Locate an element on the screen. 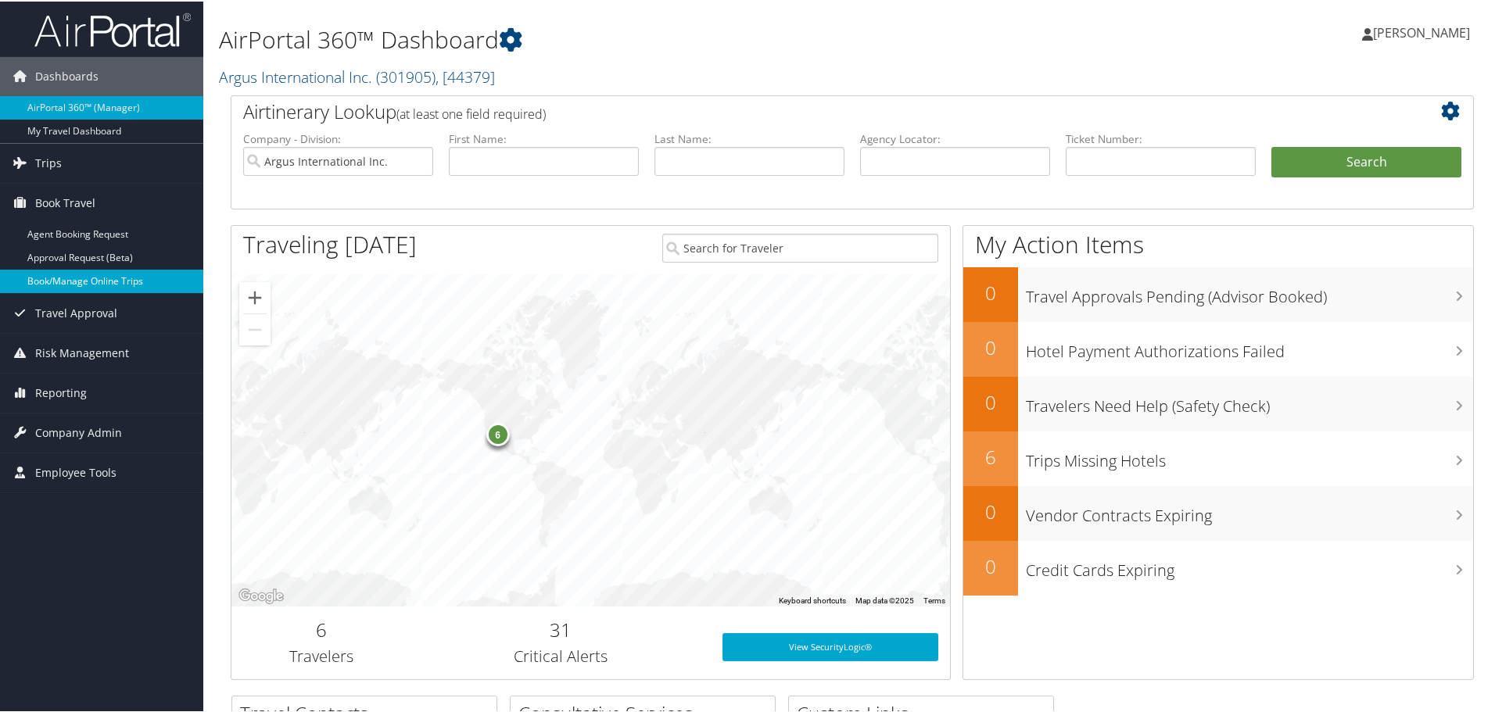  h3: Credit Cards Expiring is located at coordinates (1250, 565).